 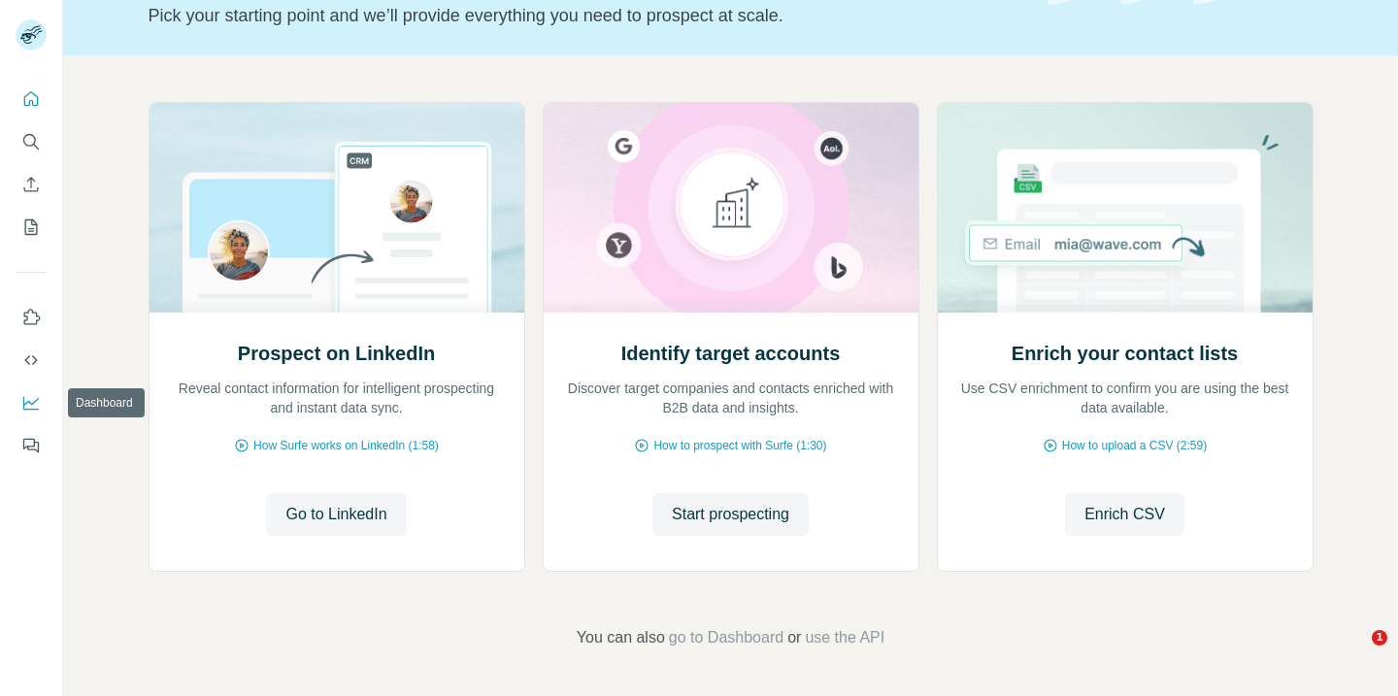 I want to click on h2: Prospect on LinkedIn, so click(x=336, y=353).